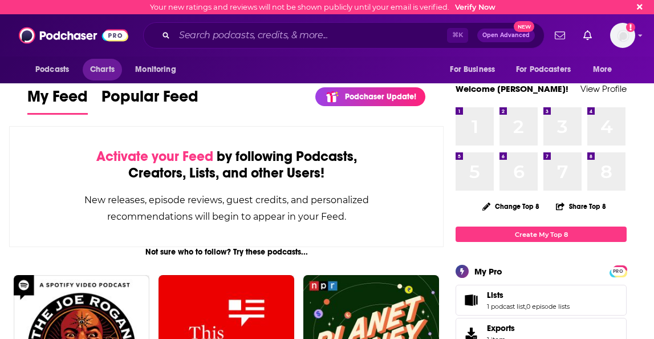 The height and width of the screenshot is (339, 654). Describe the element at coordinates (475, 7) in the screenshot. I see `a: Verify Now` at that location.